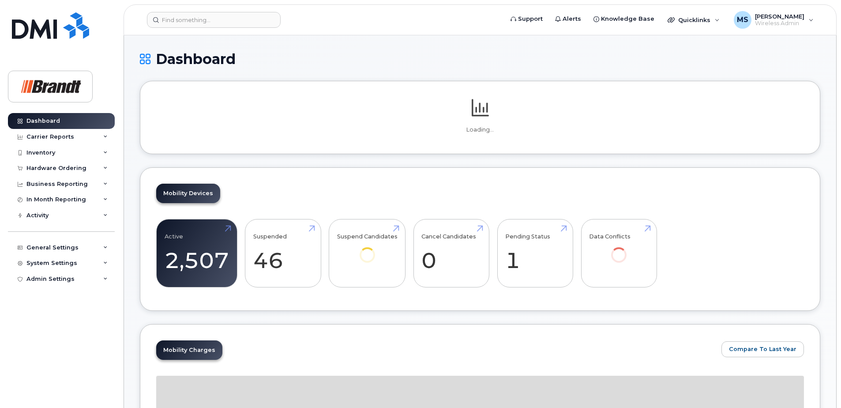  Describe the element at coordinates (189, 350) in the screenshot. I see `a: Mobility Charges` at that location.